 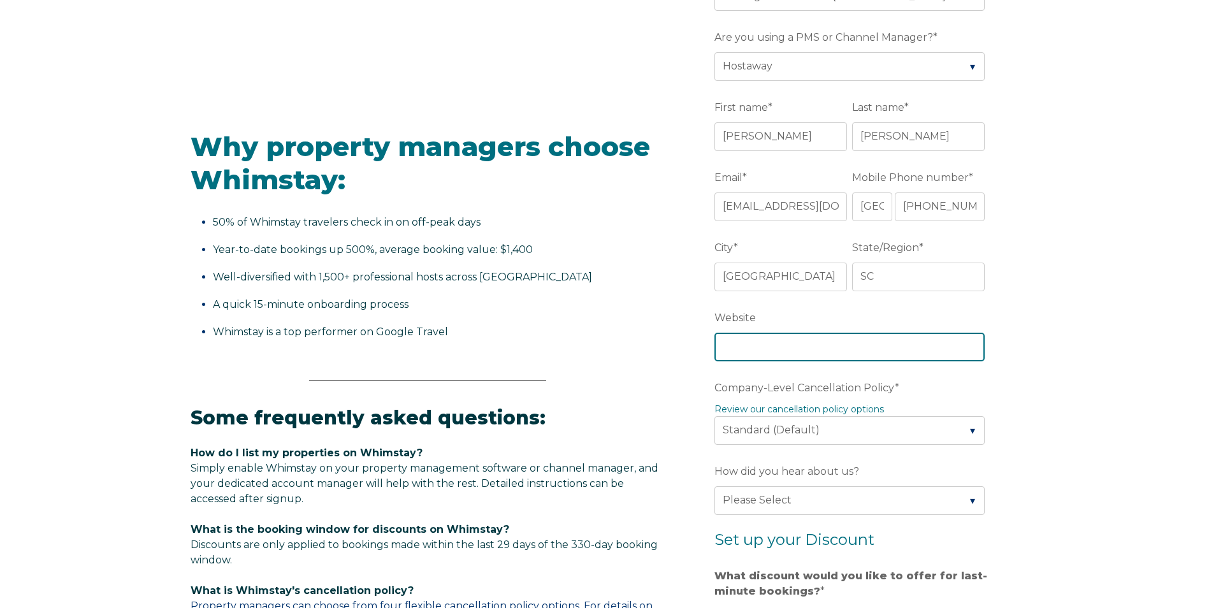 What do you see at coordinates (787, 471) in the screenshot?
I see `span: How did you hear about us?` at bounding box center [787, 471].